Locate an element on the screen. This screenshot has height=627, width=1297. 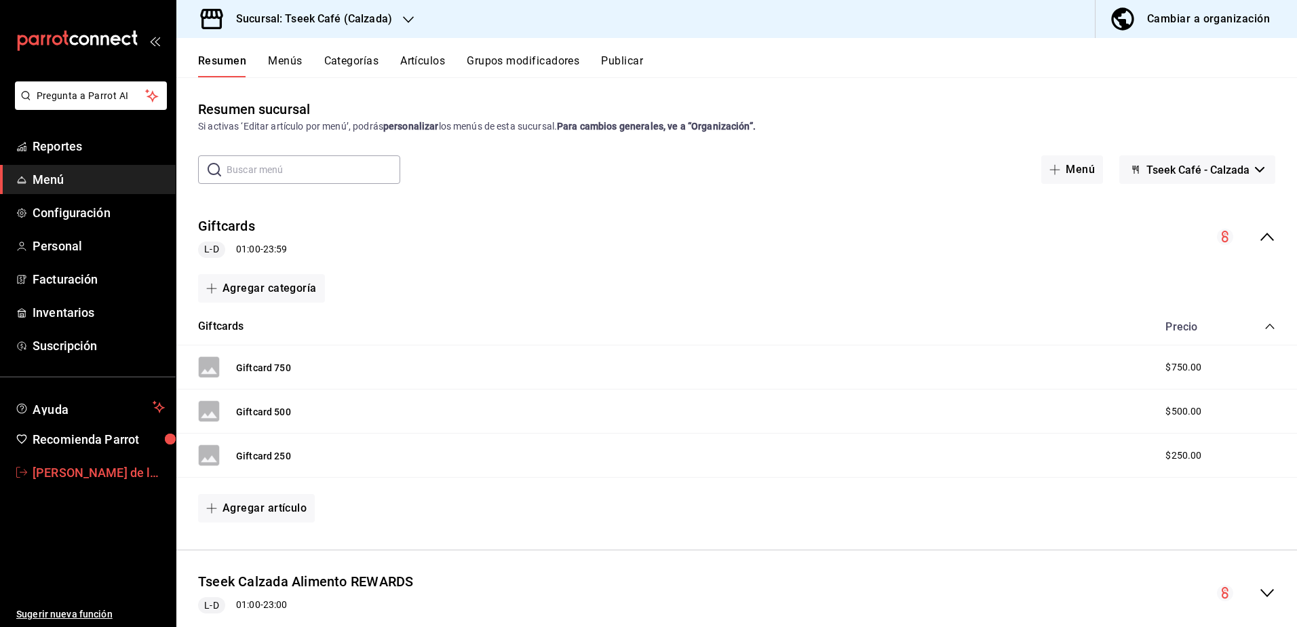
div: 01:00 - 23:59 is located at coordinates (242, 250).